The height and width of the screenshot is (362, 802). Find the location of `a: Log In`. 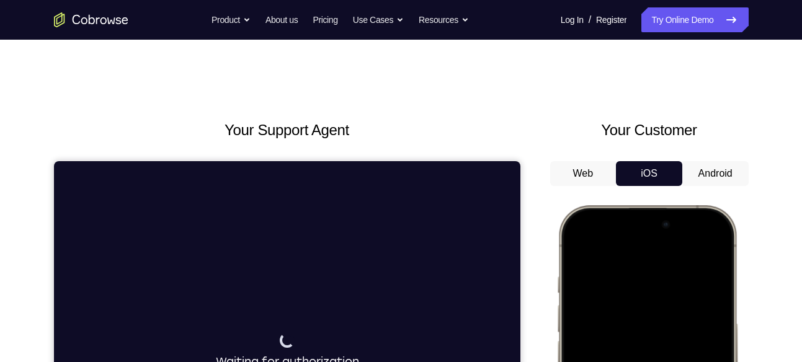

a: Log In is located at coordinates (572, 20).